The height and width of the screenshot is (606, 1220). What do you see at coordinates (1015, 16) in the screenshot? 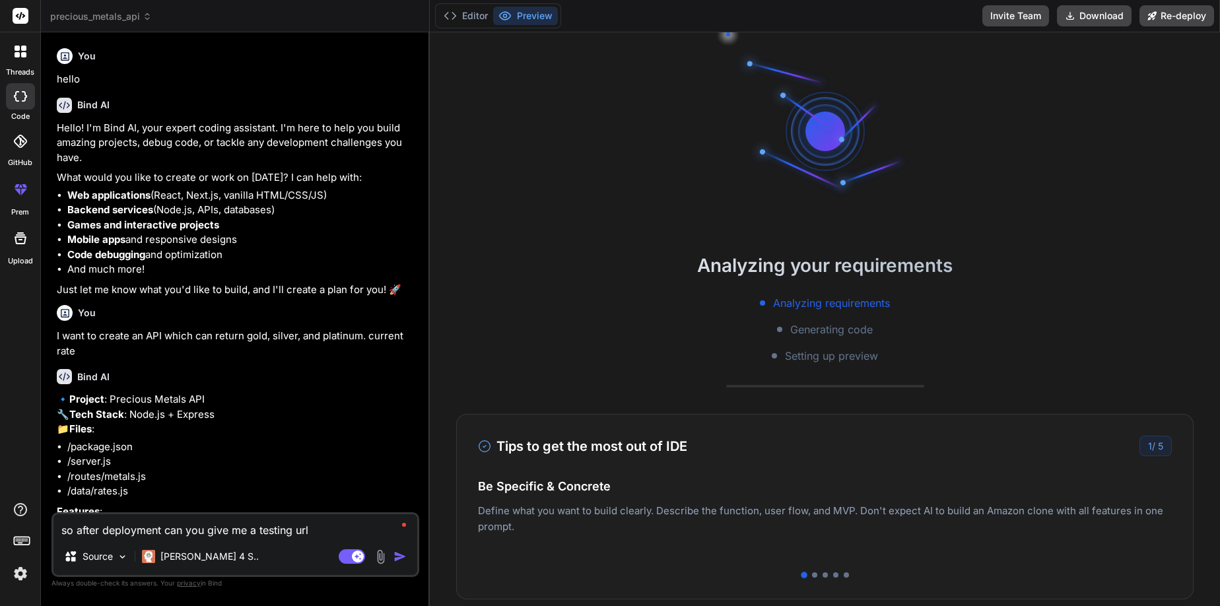
I see `button: Invite Team` at bounding box center [1015, 16].